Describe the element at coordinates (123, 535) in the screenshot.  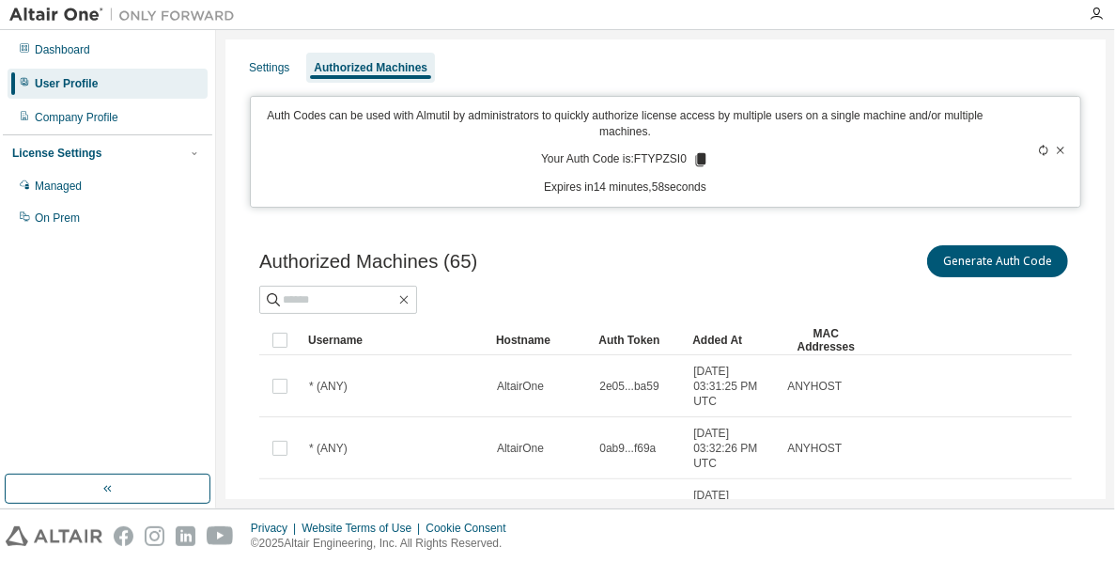
I see `img: facebook.svg` at that location.